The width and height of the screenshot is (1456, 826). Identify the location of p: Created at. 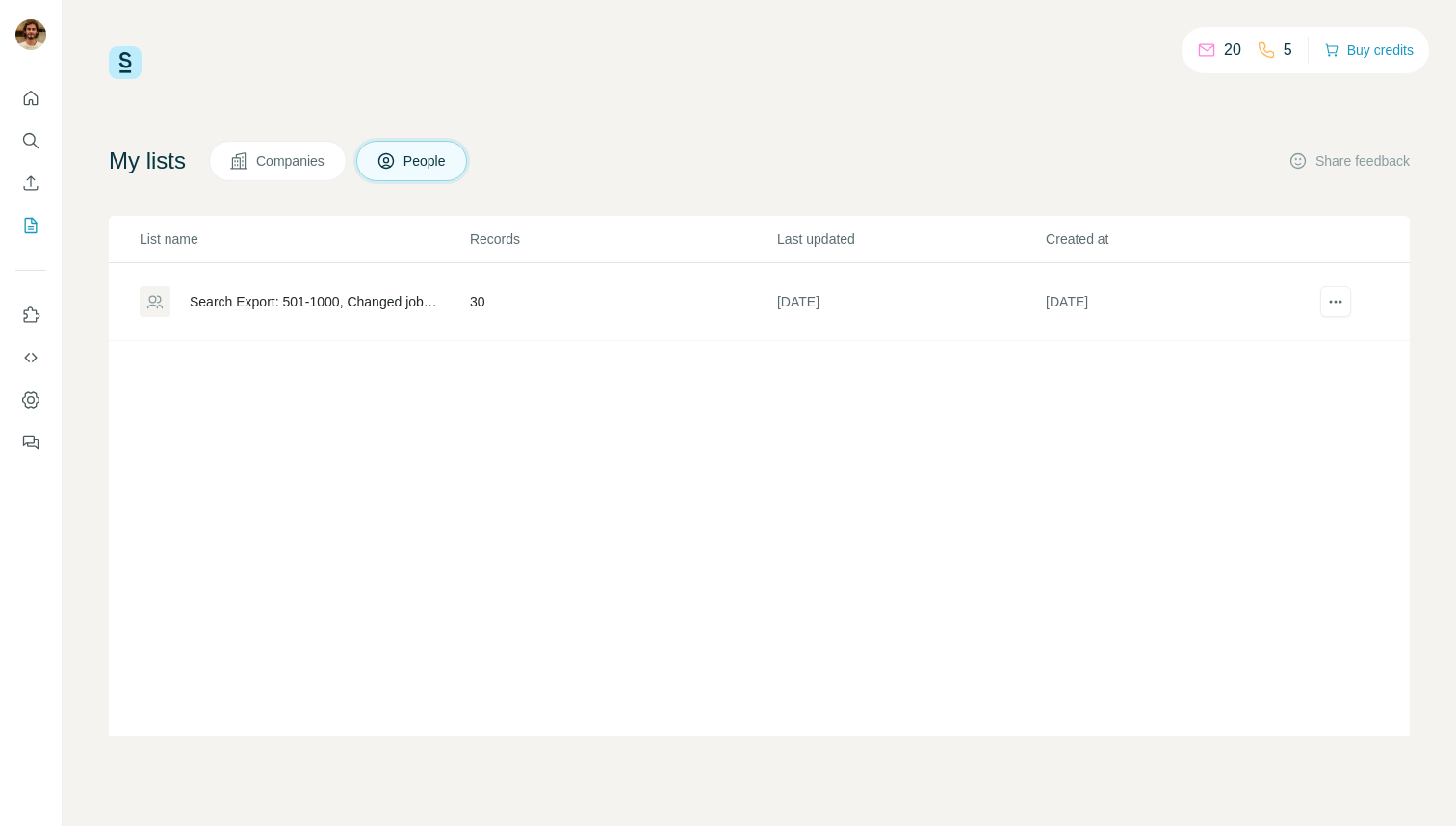
(1179, 239).